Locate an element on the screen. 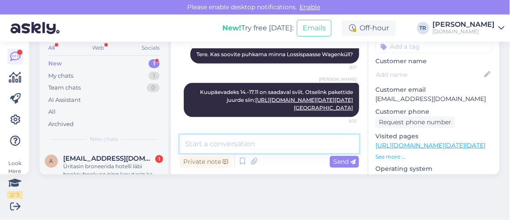  p: Customer phone is located at coordinates (434, 111).